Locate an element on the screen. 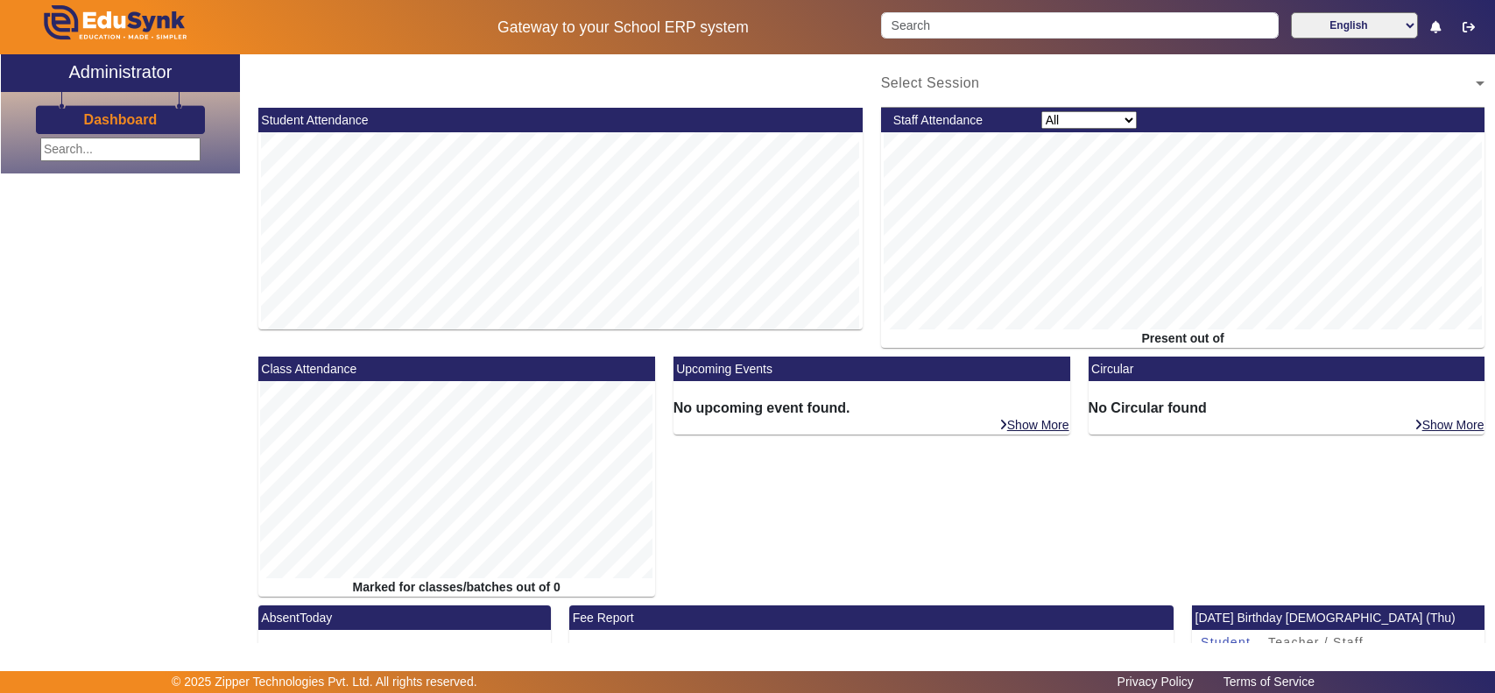 This screenshot has height=693, width=1495. a: Terms of Service is located at coordinates (1269, 681).